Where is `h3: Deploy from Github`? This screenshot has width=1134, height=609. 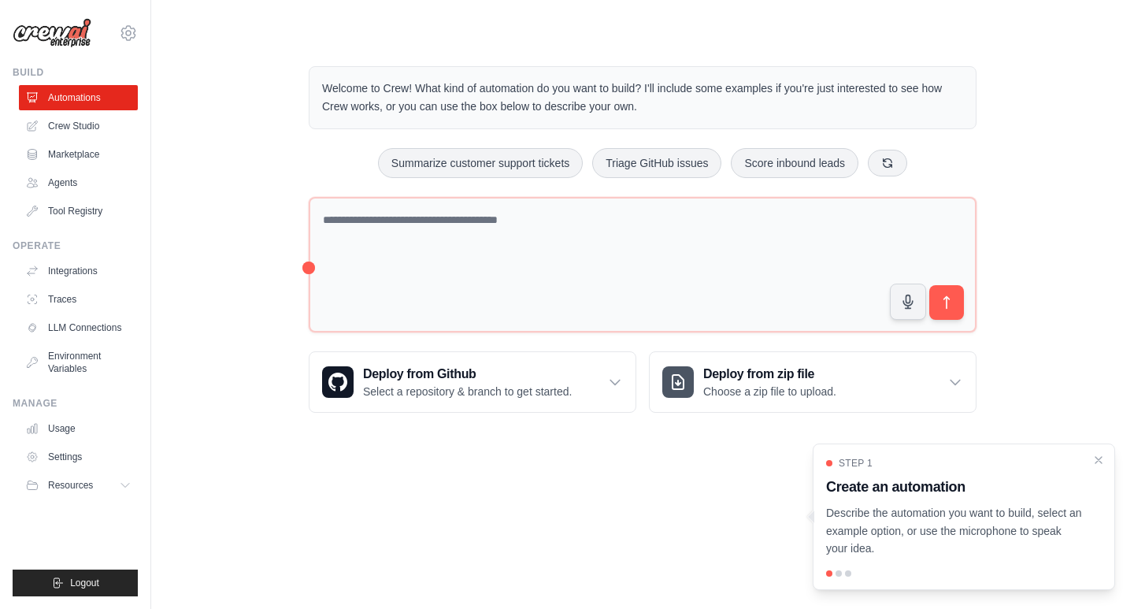
h3: Deploy from Github is located at coordinates (467, 374).